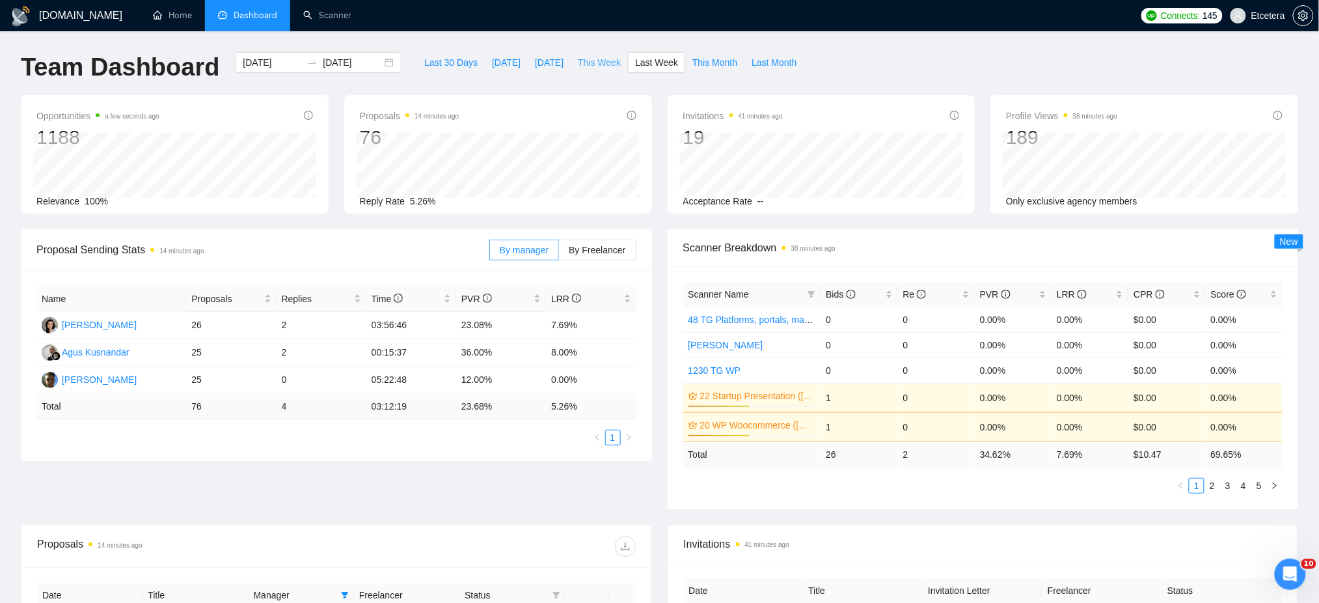  Describe the element at coordinates (98, 137) in the screenshot. I see `div: 1188` at that location.